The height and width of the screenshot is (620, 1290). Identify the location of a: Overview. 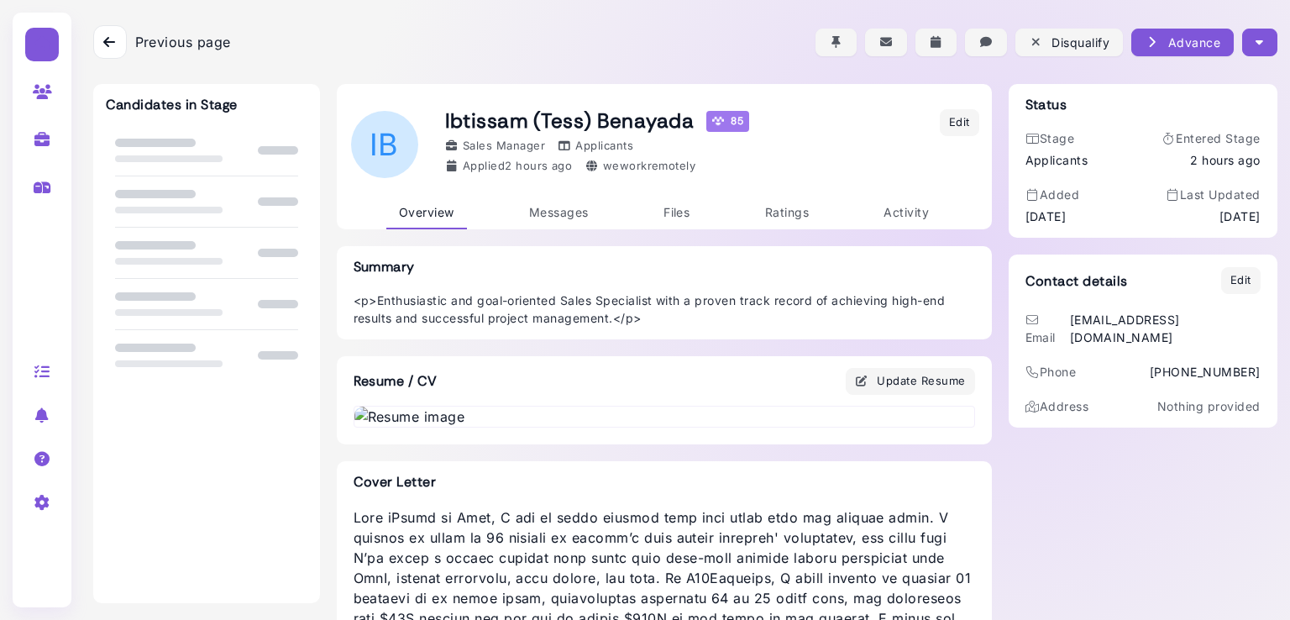
(427, 212).